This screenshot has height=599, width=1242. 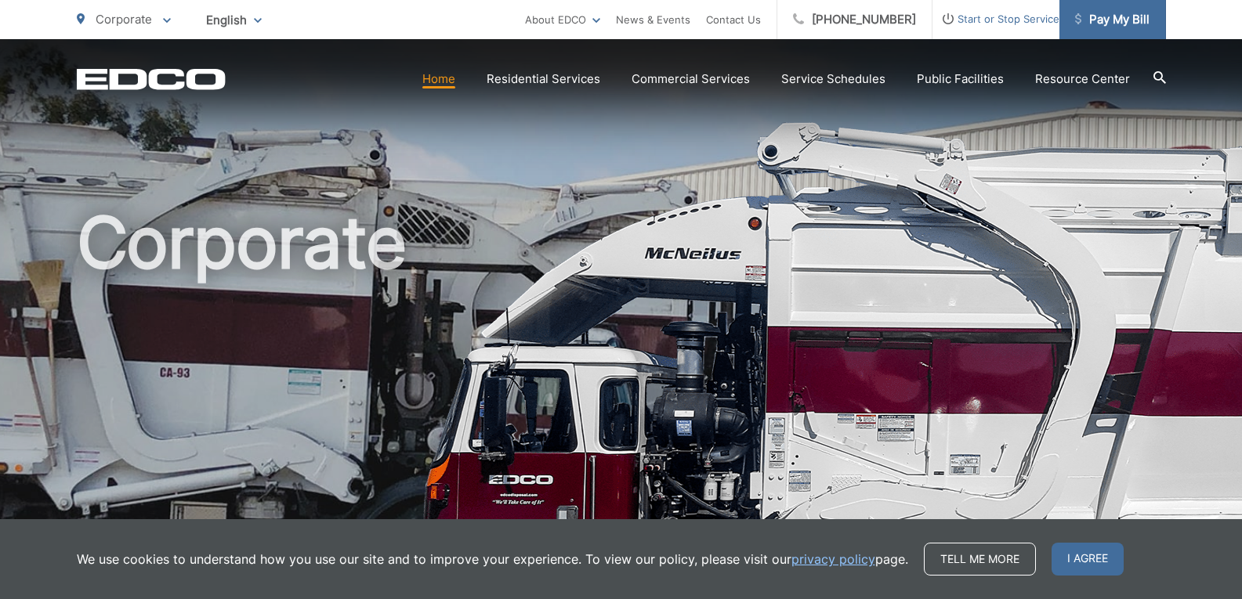 I want to click on a: privacy policy, so click(x=833, y=559).